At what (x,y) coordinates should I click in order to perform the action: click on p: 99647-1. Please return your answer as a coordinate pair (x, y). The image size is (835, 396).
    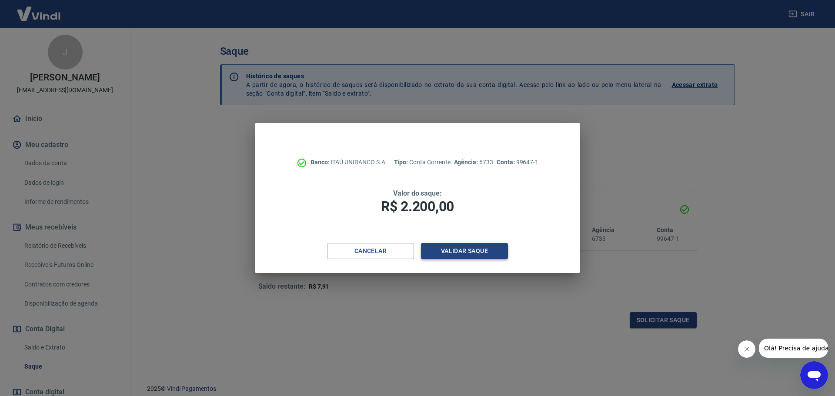
    Looking at the image, I should click on (517, 162).